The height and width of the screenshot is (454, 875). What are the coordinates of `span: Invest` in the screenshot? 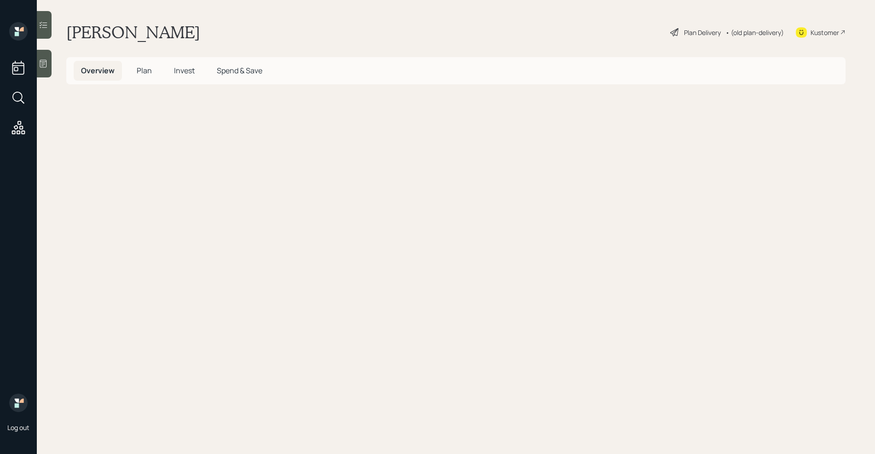 It's located at (184, 70).